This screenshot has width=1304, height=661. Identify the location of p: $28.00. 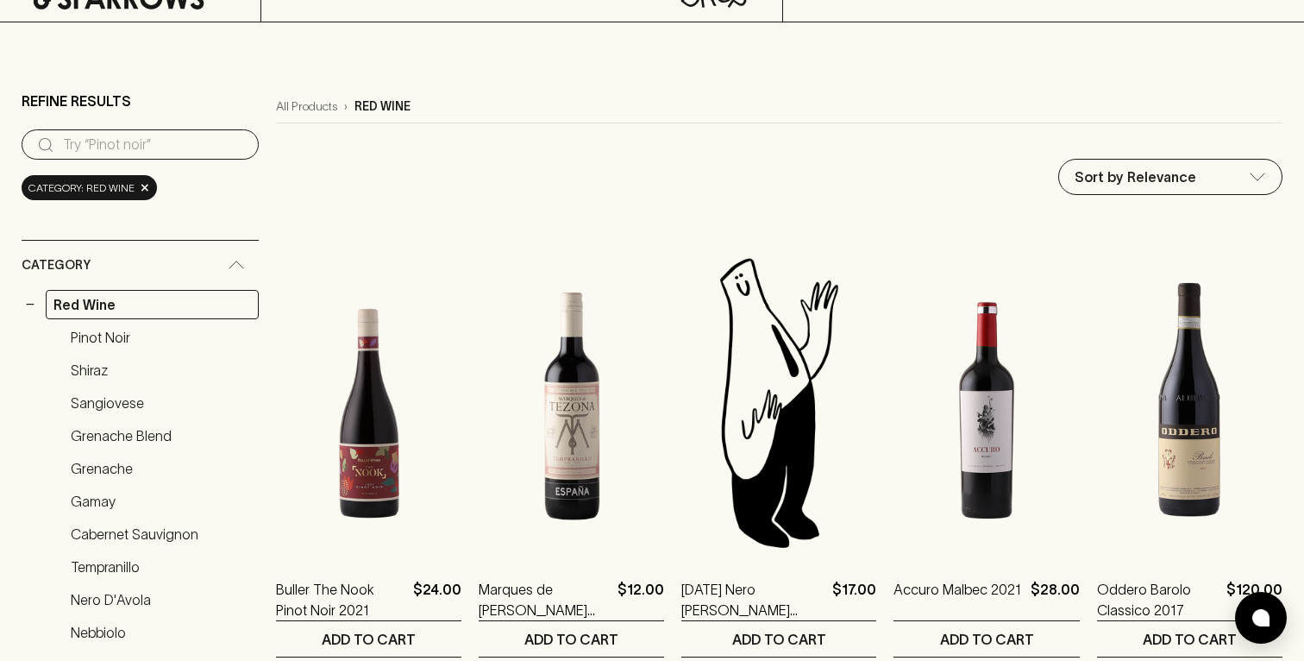
(1055, 599).